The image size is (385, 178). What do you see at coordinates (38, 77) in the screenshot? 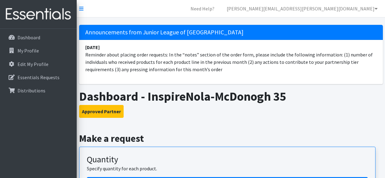
I see `a: Essentials Requests` at bounding box center [38, 77].